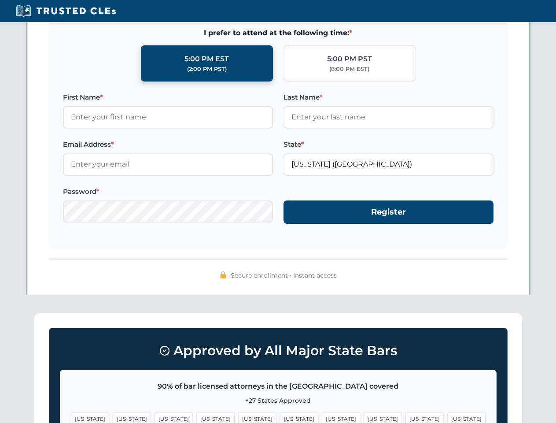 This screenshot has height=423, width=556. I want to click on div: 5:00 PM EST, so click(207, 59).